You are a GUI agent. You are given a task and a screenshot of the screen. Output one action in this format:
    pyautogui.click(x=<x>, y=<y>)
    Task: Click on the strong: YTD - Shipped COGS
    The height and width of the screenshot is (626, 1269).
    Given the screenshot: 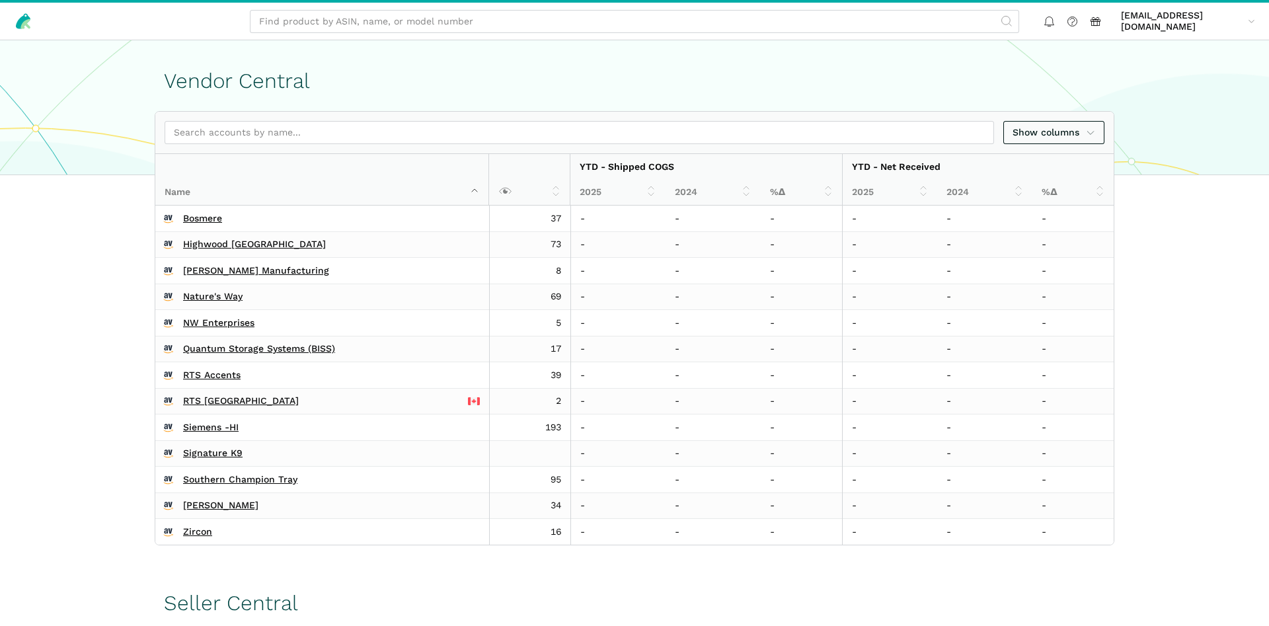 What is the action you would take?
    pyautogui.click(x=627, y=167)
    